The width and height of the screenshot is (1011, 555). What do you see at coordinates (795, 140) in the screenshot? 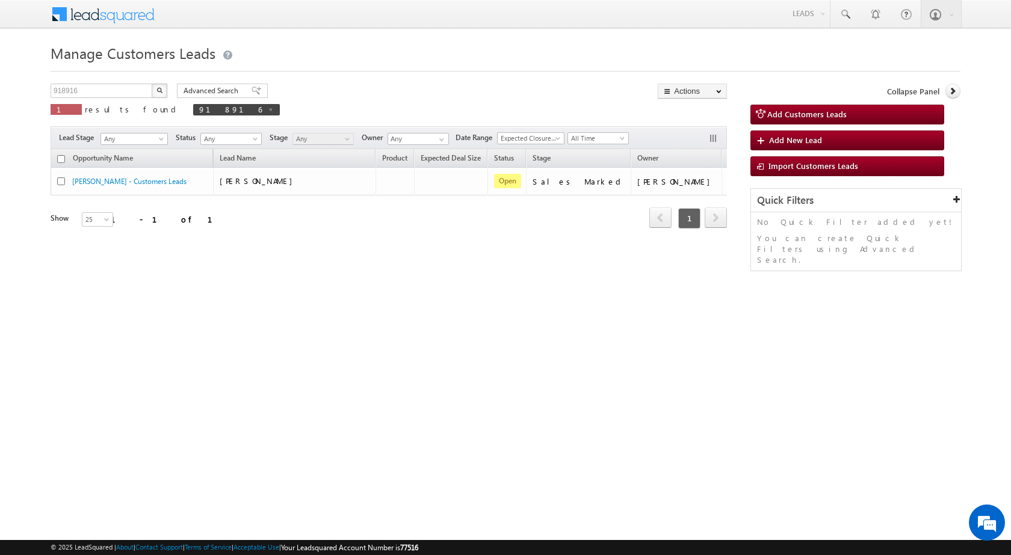
I see `span: Add New Lead` at bounding box center [795, 140].